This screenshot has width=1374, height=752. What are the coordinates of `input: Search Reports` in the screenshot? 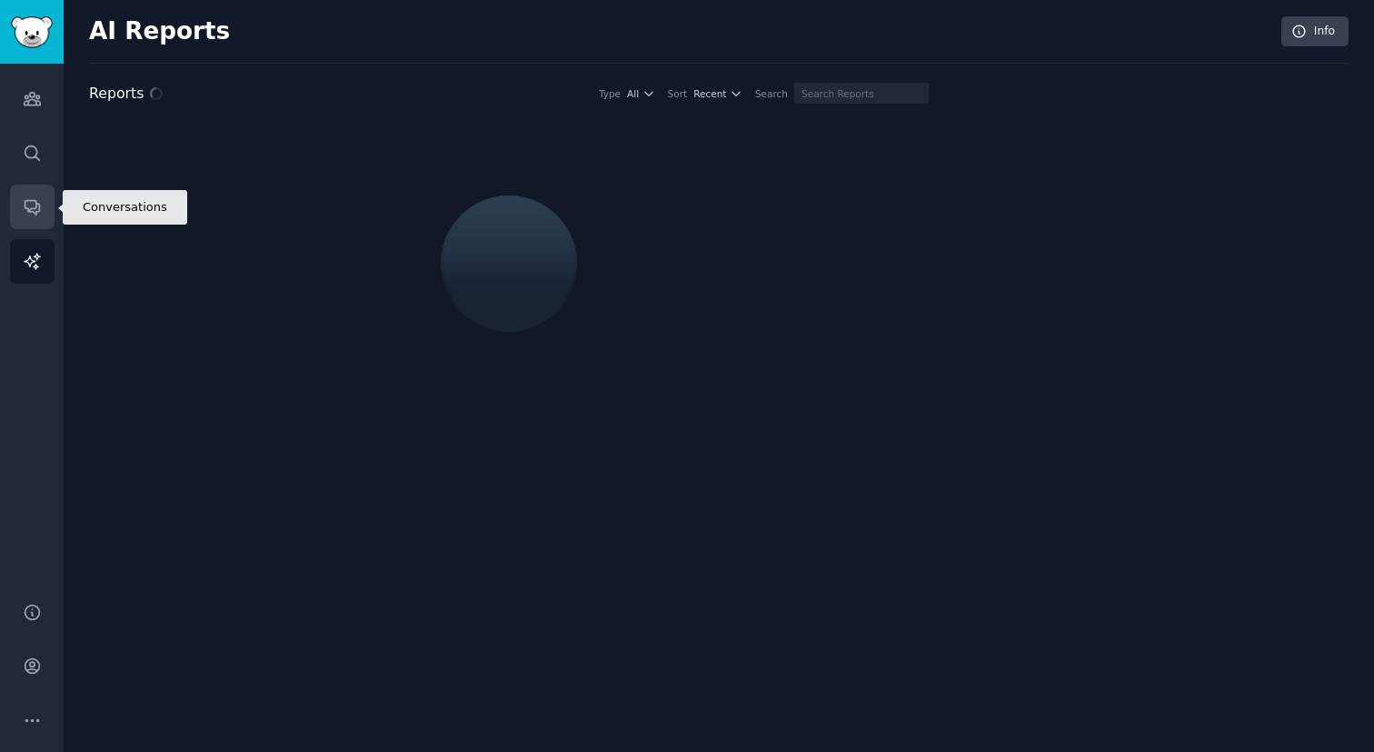 It's located at (862, 93).